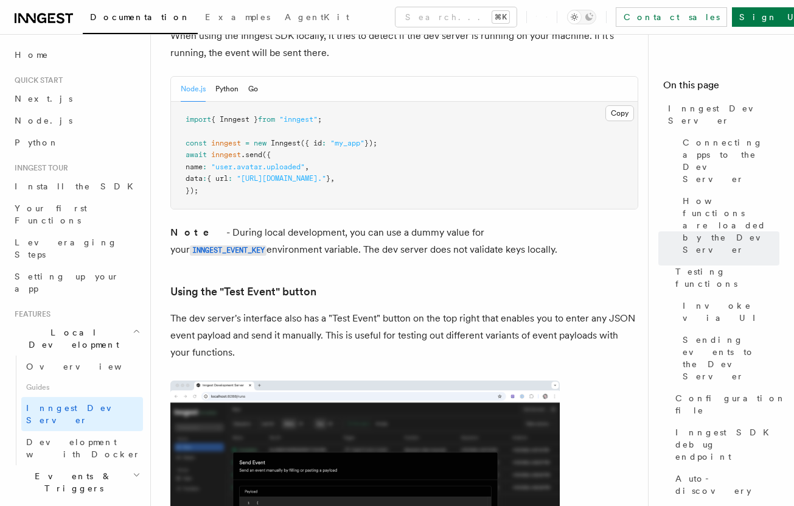  I want to click on a: Connecting apps to the Dev Server, so click(728, 161).